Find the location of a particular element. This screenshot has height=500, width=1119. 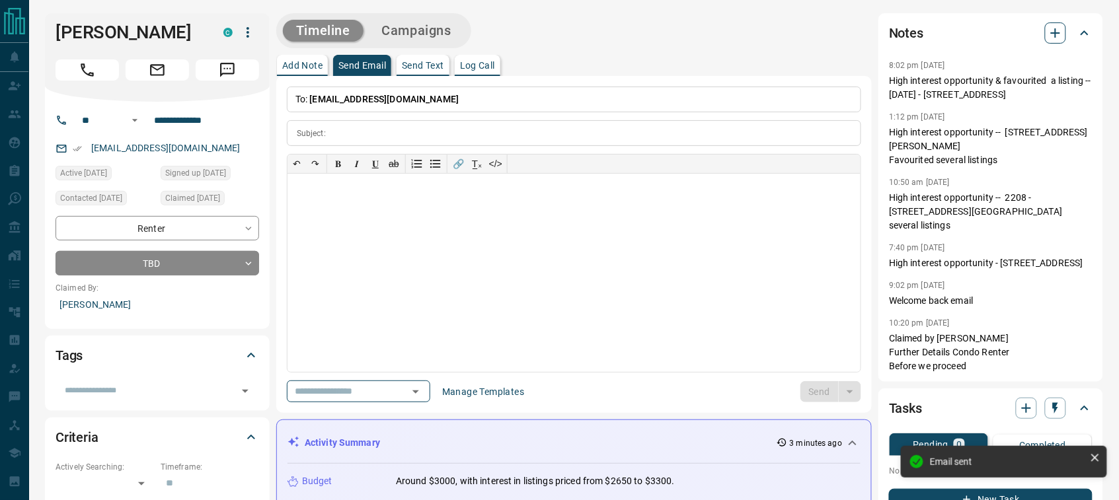

button: 𝐔 is located at coordinates (375, 164).